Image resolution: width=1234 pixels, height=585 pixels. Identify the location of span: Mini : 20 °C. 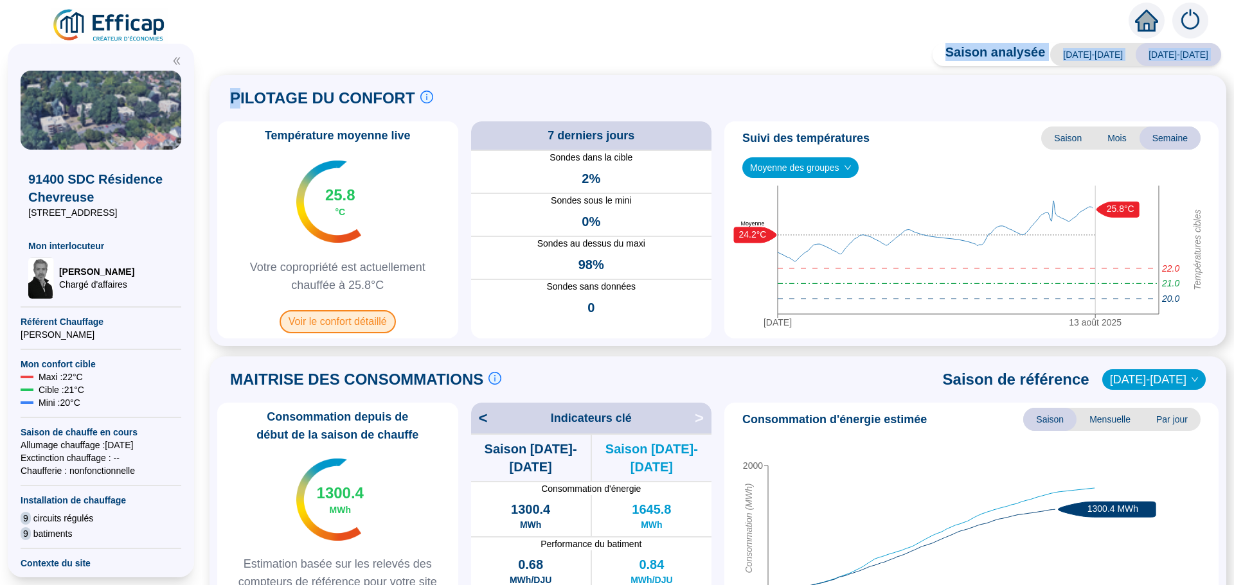
(59, 403).